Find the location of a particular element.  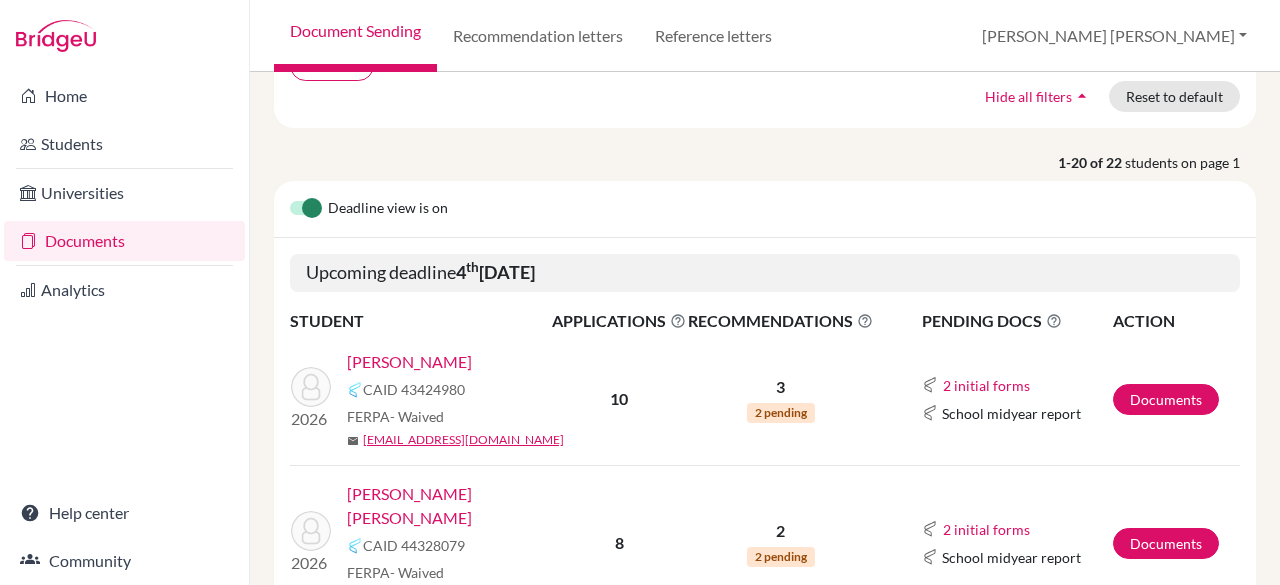

th: ACTION is located at coordinates (1176, 321).